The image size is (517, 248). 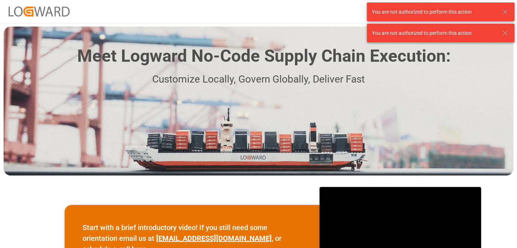 What do you see at coordinates (264, 56) in the screenshot?
I see `h1: Meet Logward No-Code Supply Chain Execution:` at bounding box center [264, 56].